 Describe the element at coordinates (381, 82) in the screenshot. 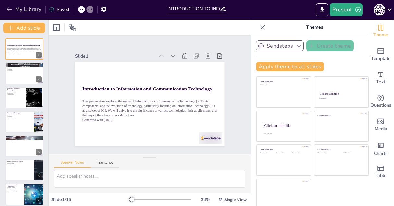

I see `span: Text` at that location.